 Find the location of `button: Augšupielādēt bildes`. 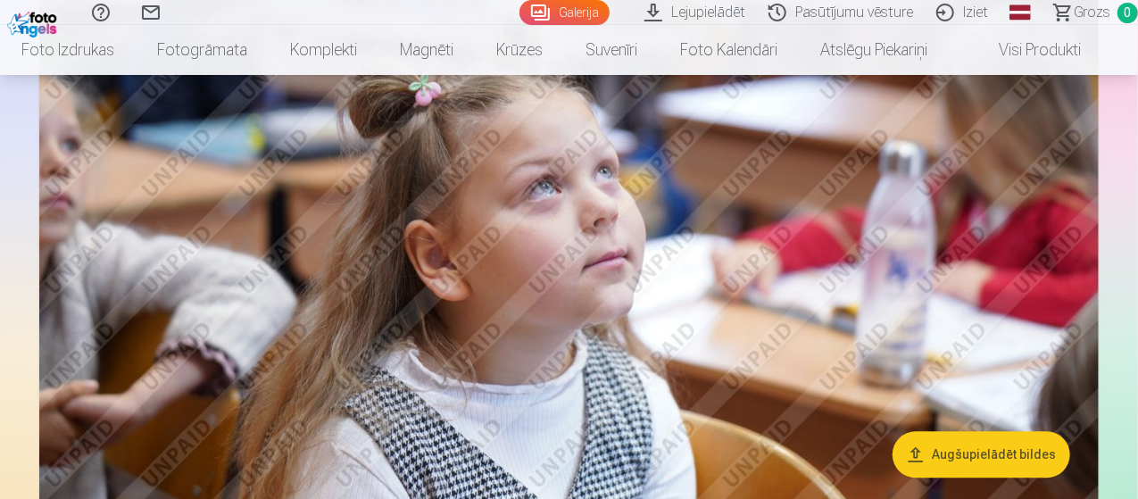

button: Augšupielādēt bildes is located at coordinates (981, 454).